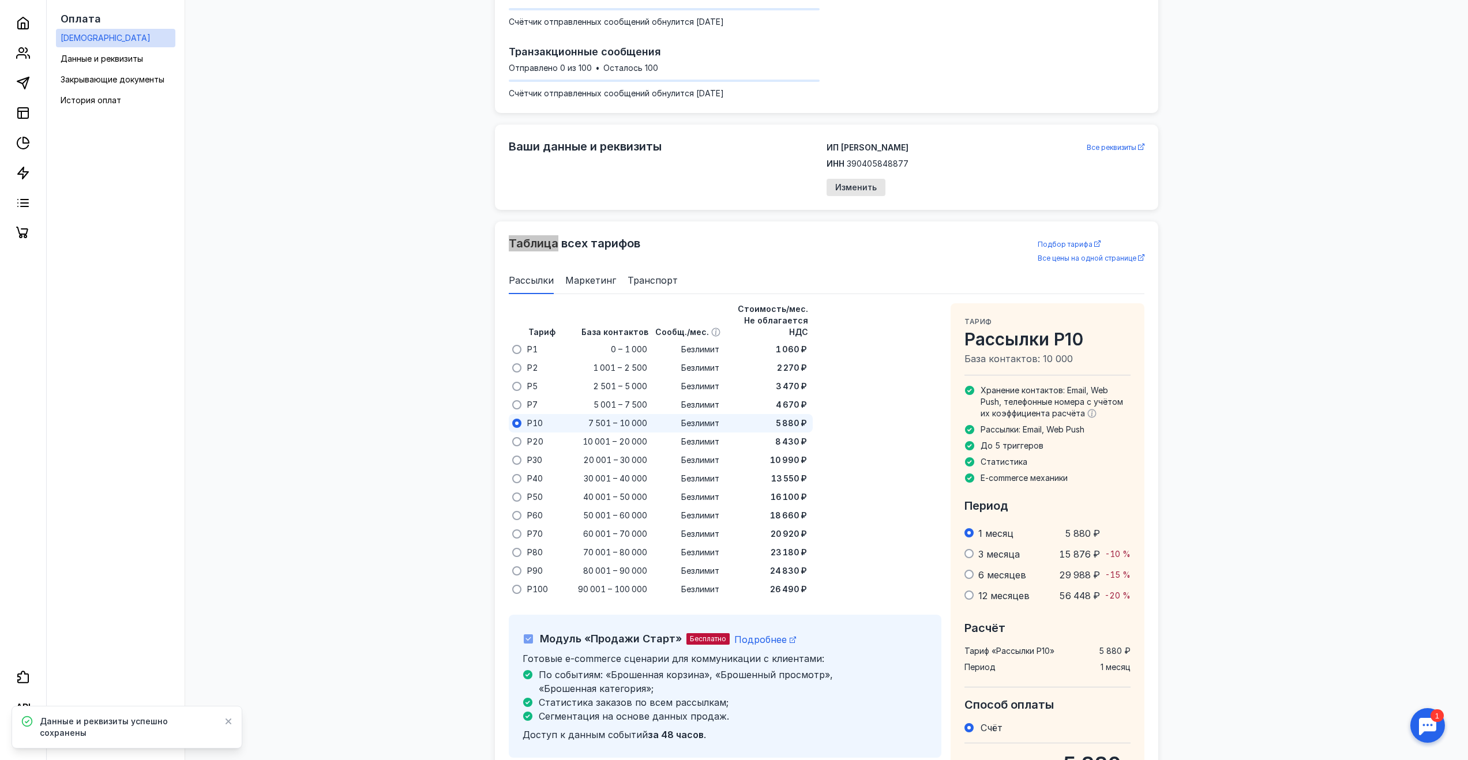 This screenshot has width=1468, height=760. Describe the element at coordinates (532, 405) in the screenshot. I see `span: P7` at that location.